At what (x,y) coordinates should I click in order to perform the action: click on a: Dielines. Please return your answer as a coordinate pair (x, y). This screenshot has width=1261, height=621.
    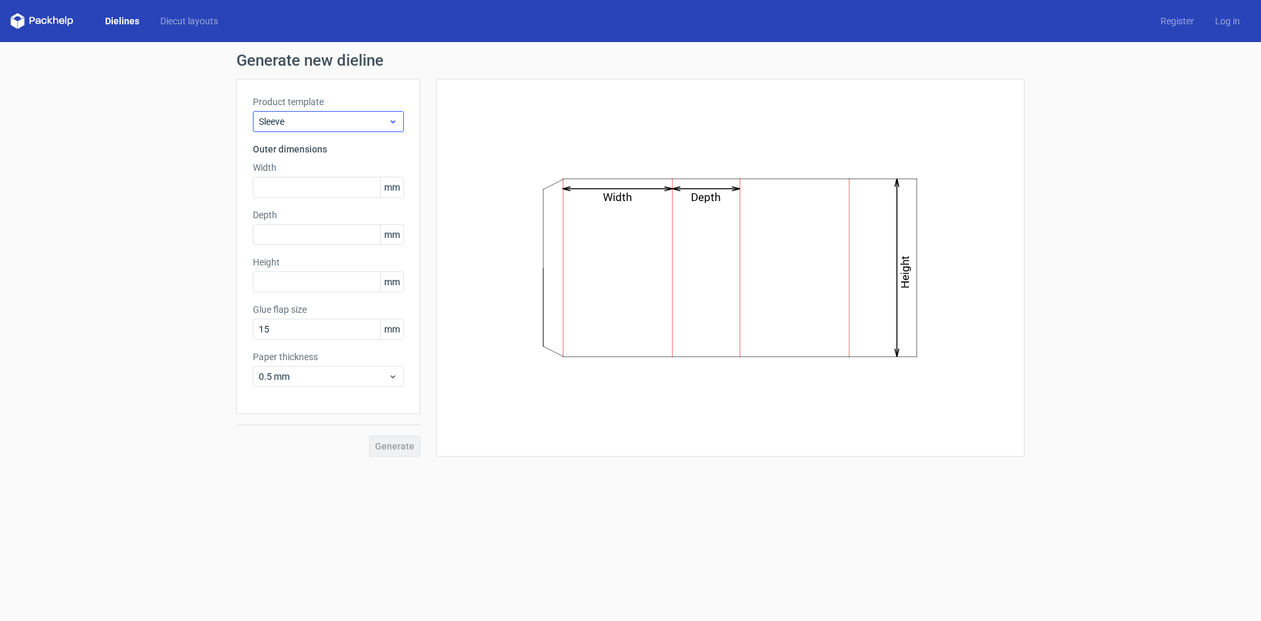
    Looking at the image, I should click on (122, 21).